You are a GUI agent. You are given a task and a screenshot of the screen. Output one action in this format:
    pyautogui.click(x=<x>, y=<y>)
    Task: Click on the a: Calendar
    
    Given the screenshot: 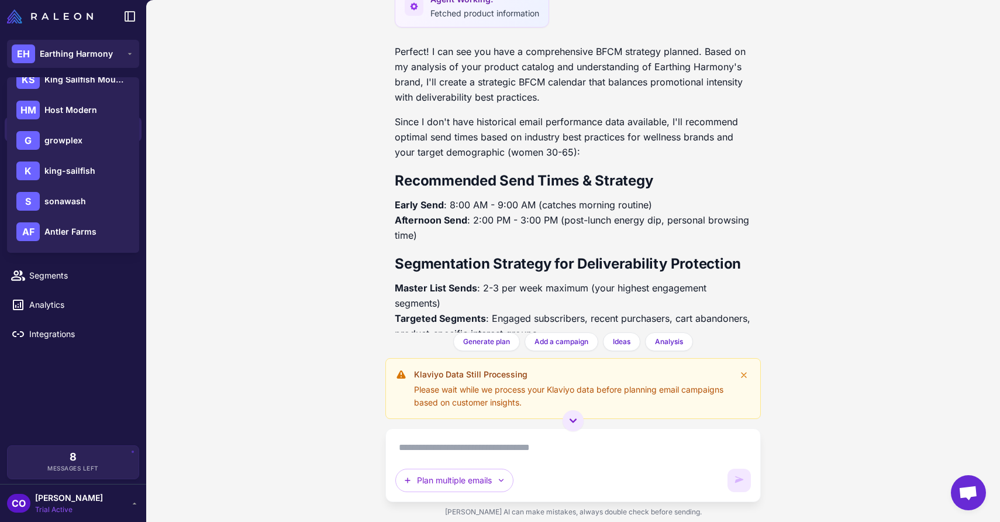 What is the action you would take?
    pyautogui.click(x=73, y=246)
    